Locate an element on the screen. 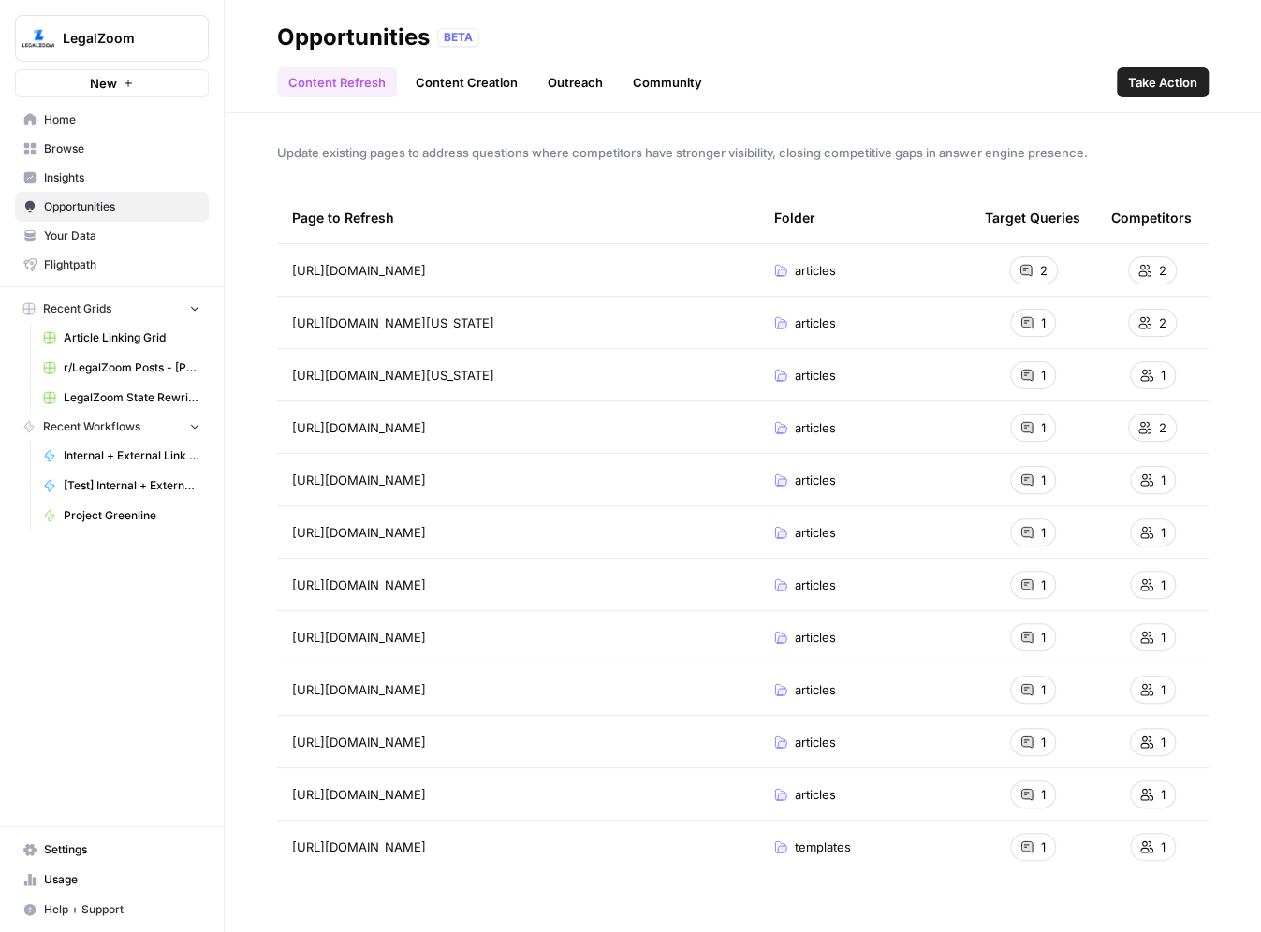 The width and height of the screenshot is (1261, 932). span: Settings is located at coordinates (122, 850).